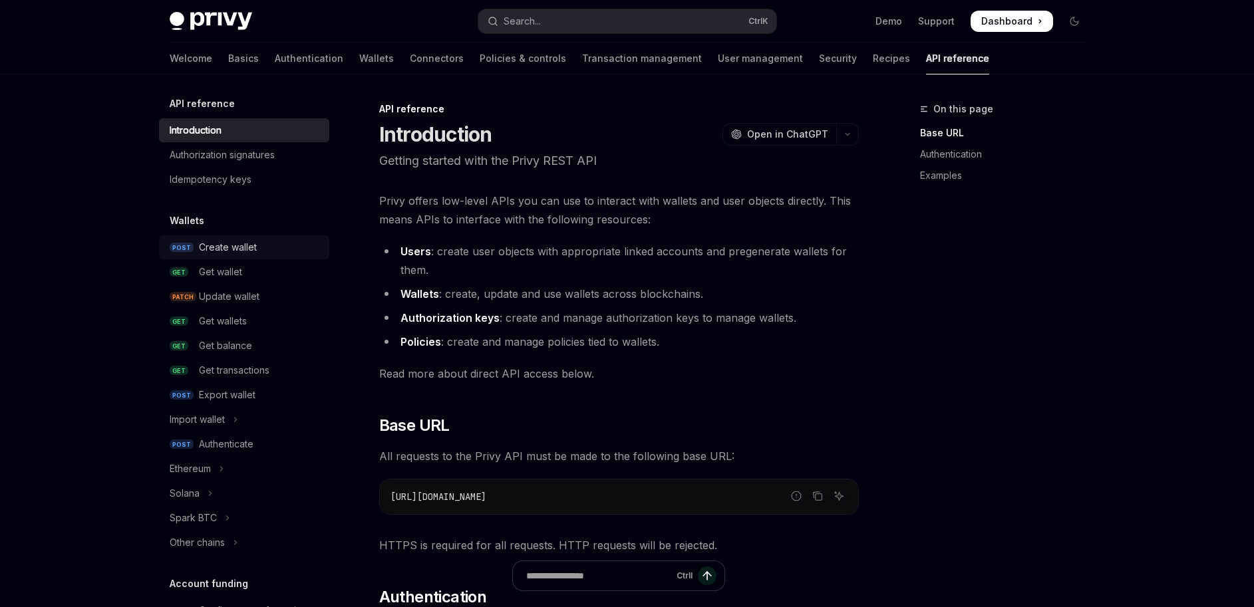 The image size is (1254, 607). I want to click on a: Idempotency keys, so click(244, 180).